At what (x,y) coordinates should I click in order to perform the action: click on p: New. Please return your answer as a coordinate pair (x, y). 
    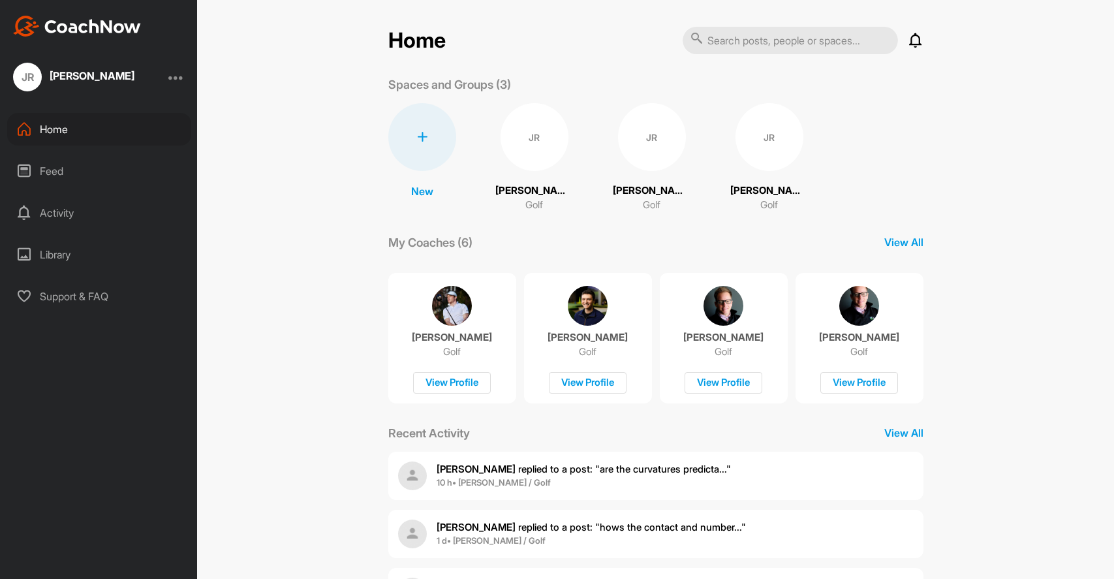
    Looking at the image, I should click on (422, 191).